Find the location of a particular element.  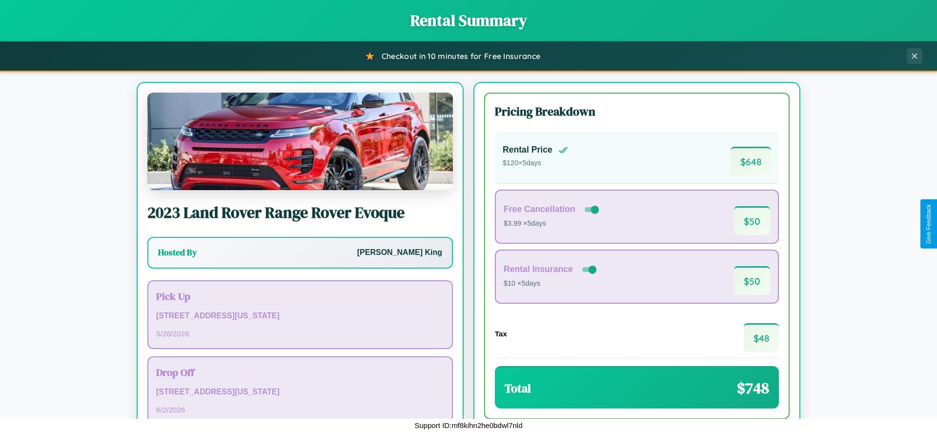

p: $10 × 5 days is located at coordinates (551, 284).